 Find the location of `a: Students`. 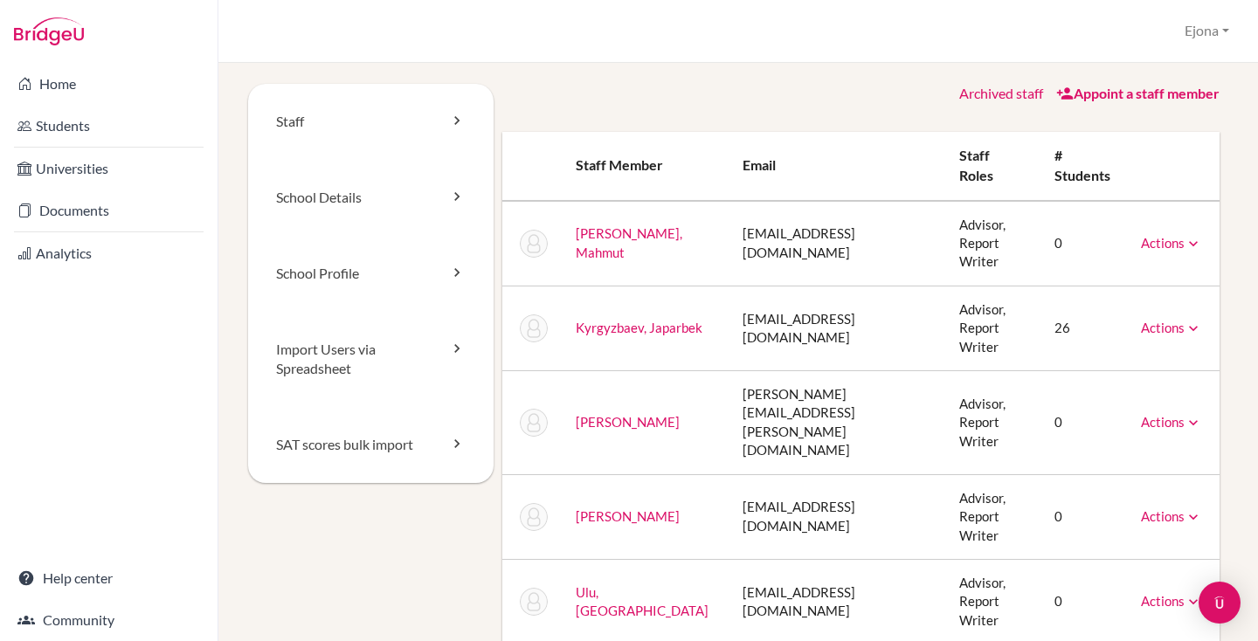

a: Students is located at coordinates (108, 126).